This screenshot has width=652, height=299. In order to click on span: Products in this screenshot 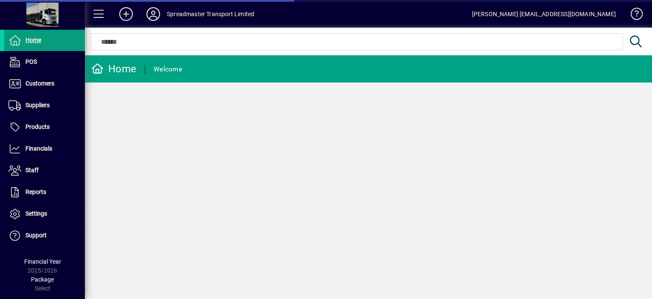, I will do `click(37, 127)`.